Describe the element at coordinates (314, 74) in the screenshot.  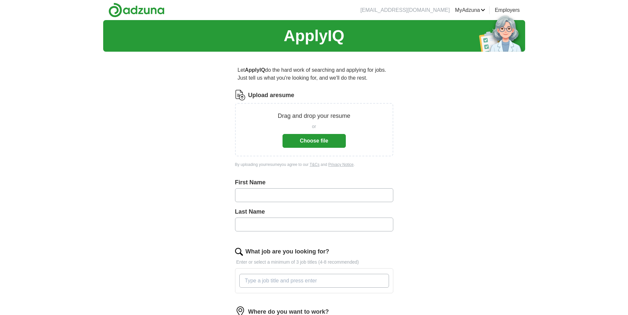
I see `p: Let do the hard work of searching and applying for jobs. Just tell us what you're looking for, an...` at that location.